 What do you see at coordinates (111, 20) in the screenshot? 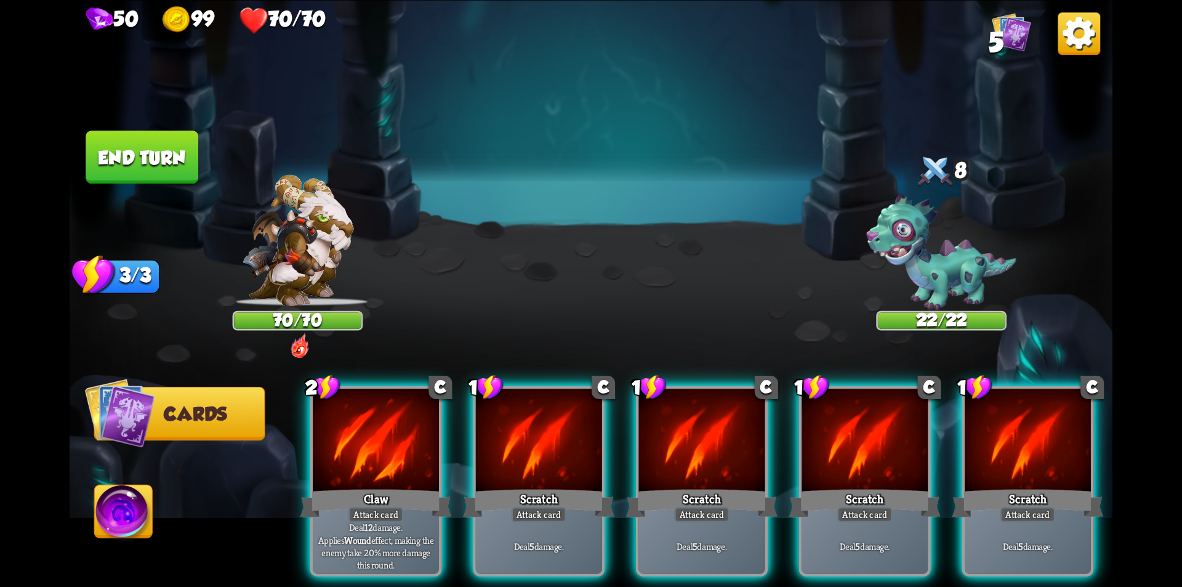
I see `div: Gems` at bounding box center [111, 20].